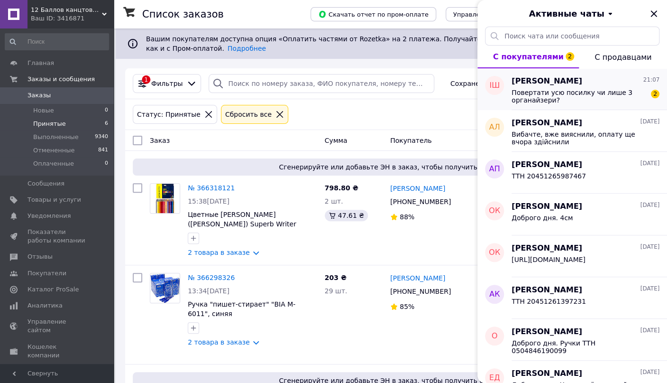  I want to click on span: Сохраненные фильтры:, so click(492, 83).